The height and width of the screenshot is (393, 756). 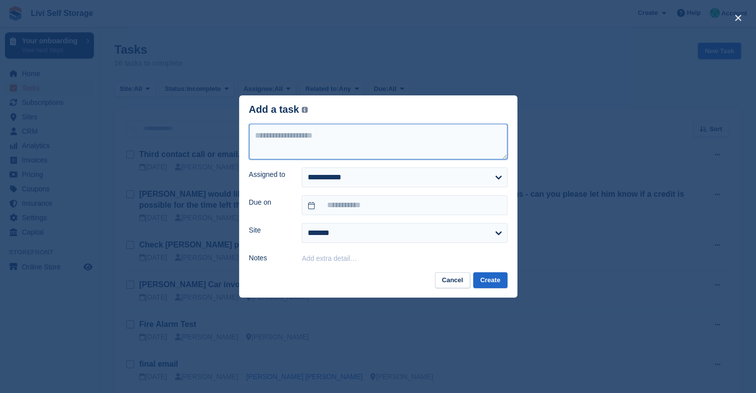 I want to click on label: Assigned to, so click(x=269, y=174).